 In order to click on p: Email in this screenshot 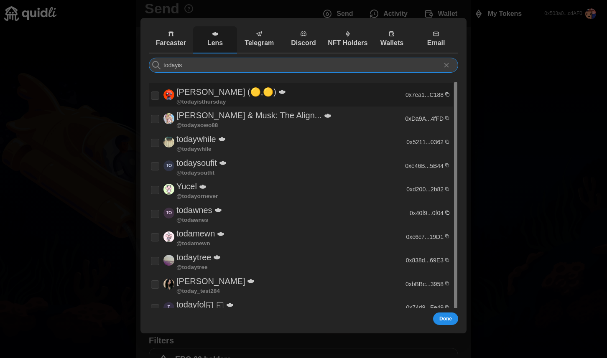, I will do `click(436, 43)`.